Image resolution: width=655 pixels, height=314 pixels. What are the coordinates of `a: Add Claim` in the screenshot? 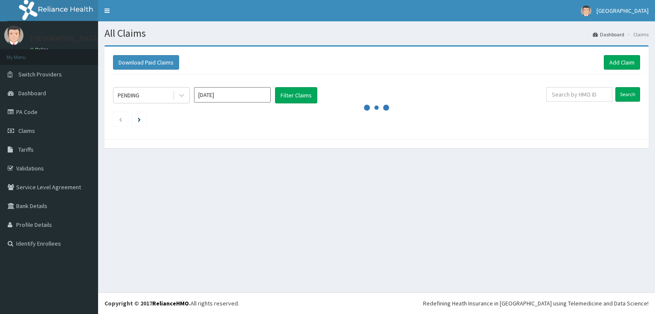 It's located at (622, 62).